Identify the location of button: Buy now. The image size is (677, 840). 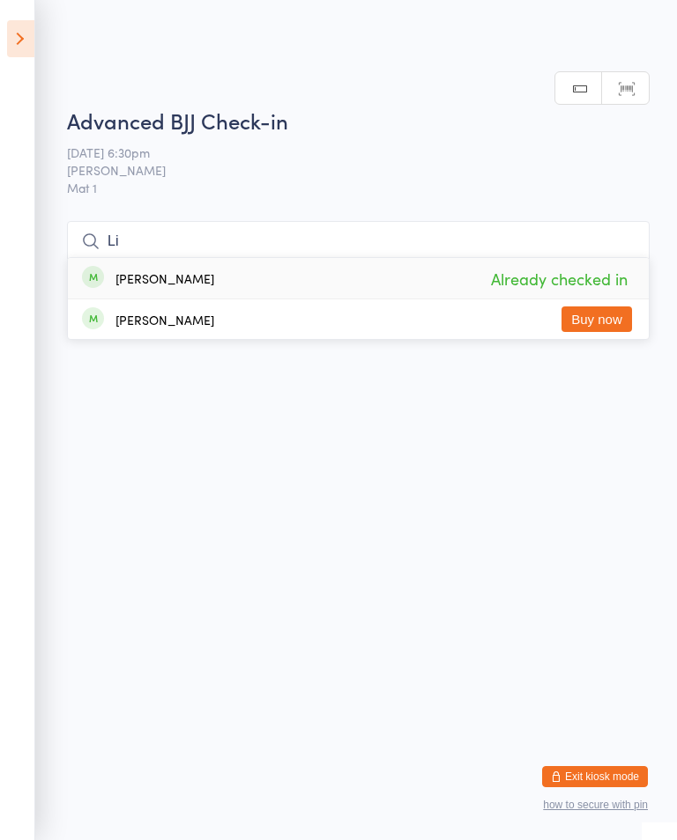
(596, 319).